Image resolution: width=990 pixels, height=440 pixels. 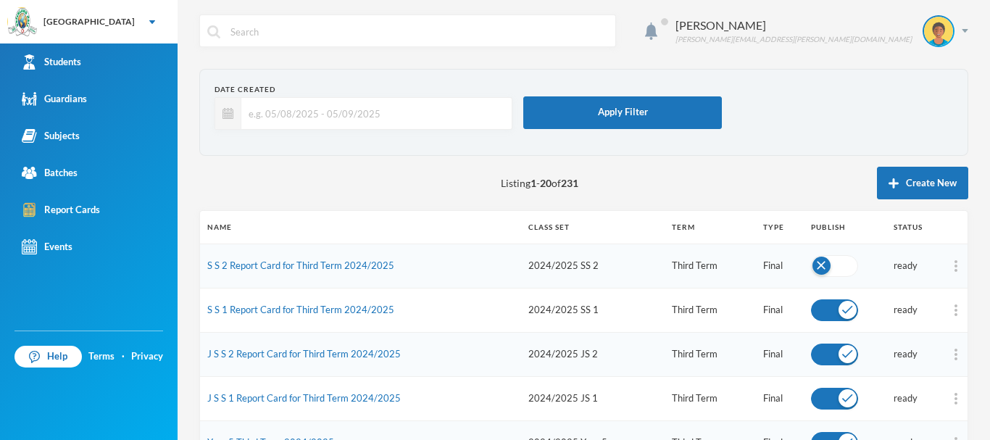 What do you see at coordinates (915, 227) in the screenshot?
I see `th: Status` at bounding box center [915, 227].